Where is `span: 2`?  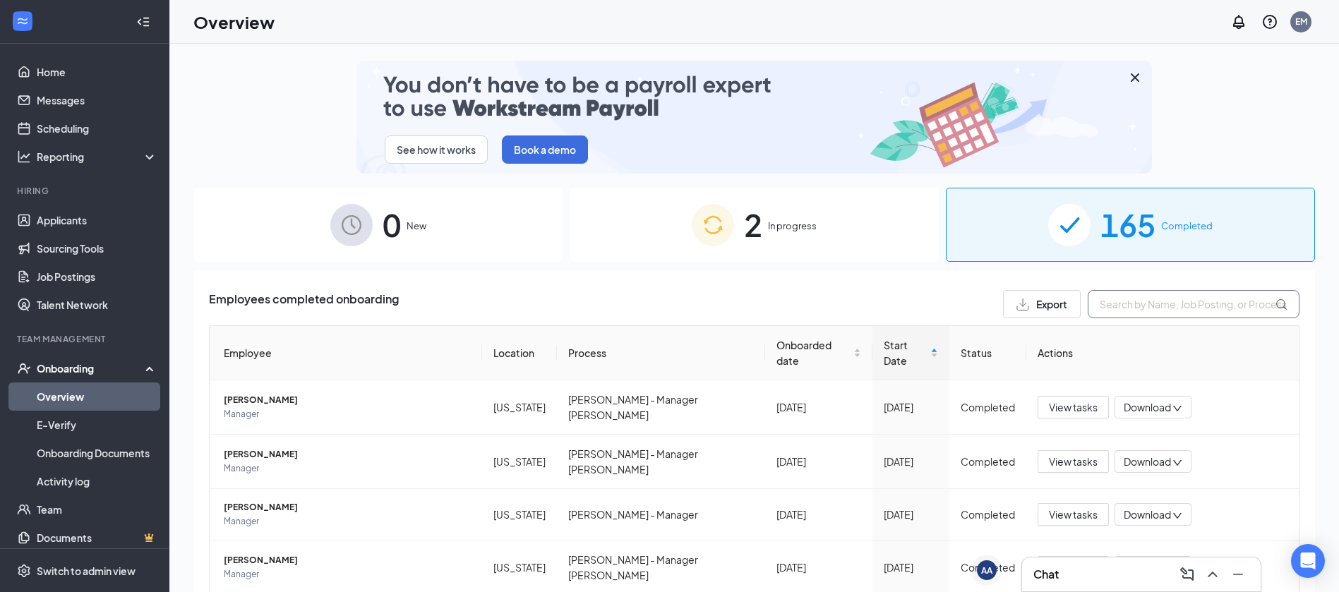 span: 2 is located at coordinates (753, 224).